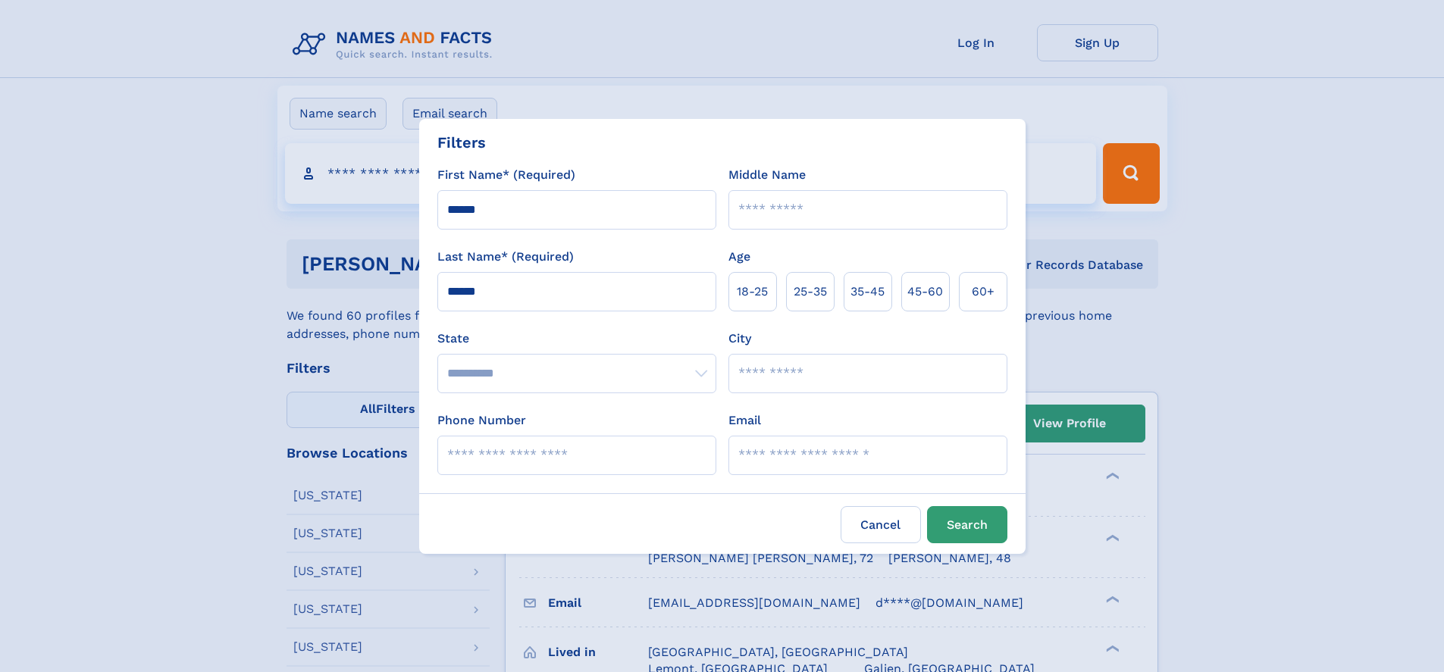 The width and height of the screenshot is (1444, 672). What do you see at coordinates (506, 175) in the screenshot?
I see `label: First Name* (Required)` at bounding box center [506, 175].